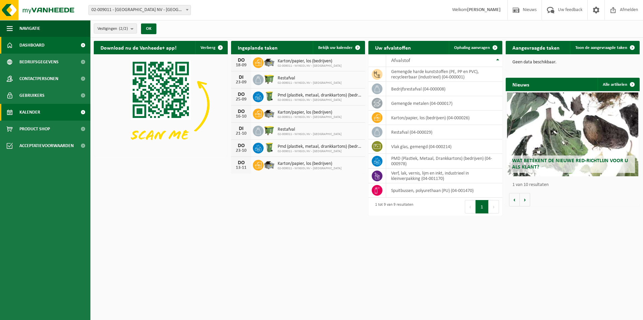 The image size is (643, 320). Describe the element at coordinates (47, 146) in the screenshot. I see `span: Acceptatievoorwaarden` at that location.